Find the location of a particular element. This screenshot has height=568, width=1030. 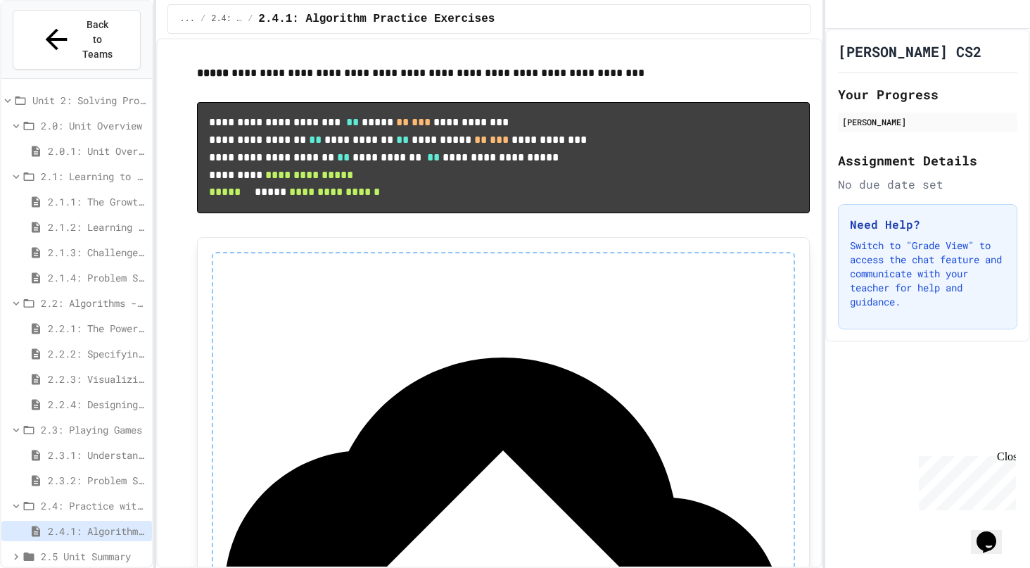

h2: Assignment Details is located at coordinates (927, 160).